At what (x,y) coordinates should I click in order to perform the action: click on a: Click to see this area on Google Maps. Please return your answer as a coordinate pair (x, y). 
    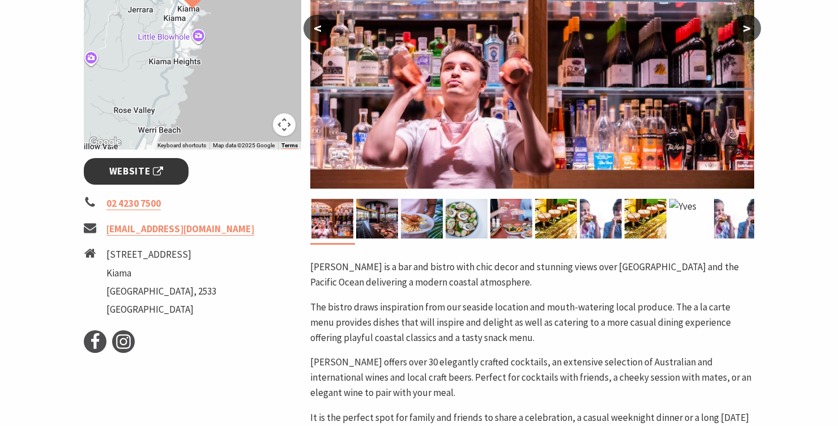
    Looking at the image, I should click on (105, 142).